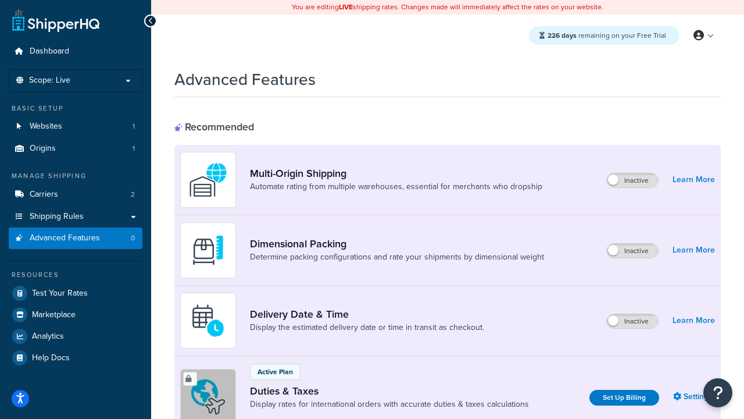  I want to click on a: Analytics, so click(76, 336).